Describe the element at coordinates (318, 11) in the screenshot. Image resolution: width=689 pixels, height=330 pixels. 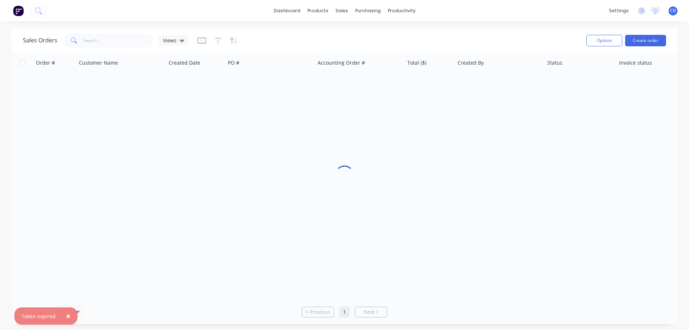
I see `div: products` at that location.